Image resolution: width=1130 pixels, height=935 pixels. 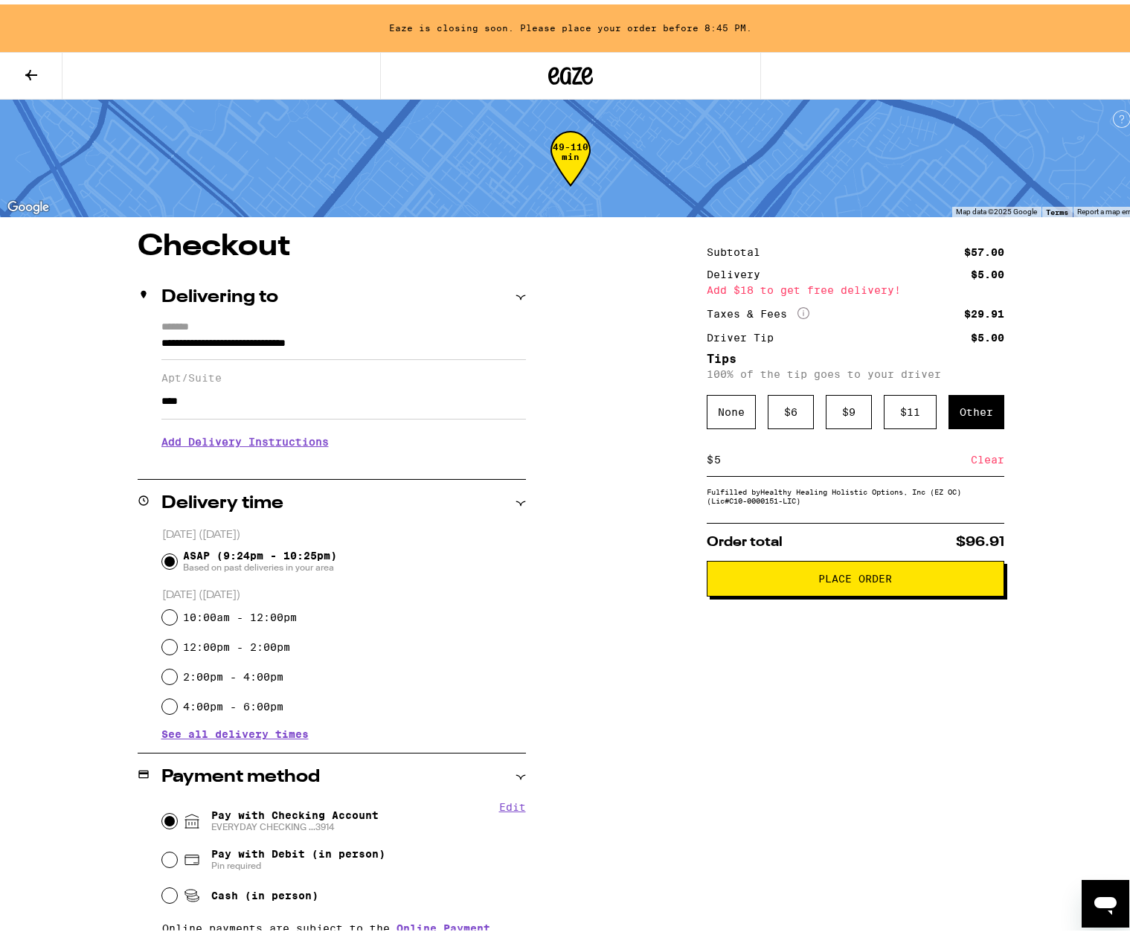 What do you see at coordinates (791, 408) in the screenshot?
I see `div: $ 6` at bounding box center [791, 408].